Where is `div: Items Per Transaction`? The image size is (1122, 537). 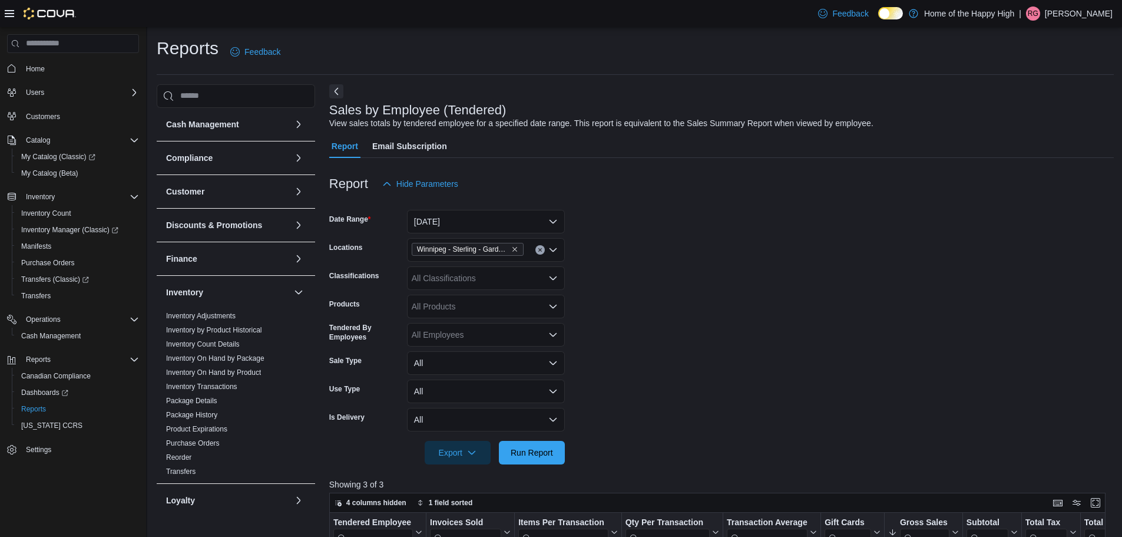
div: Items Per Transaction is located at coordinates (563, 522).